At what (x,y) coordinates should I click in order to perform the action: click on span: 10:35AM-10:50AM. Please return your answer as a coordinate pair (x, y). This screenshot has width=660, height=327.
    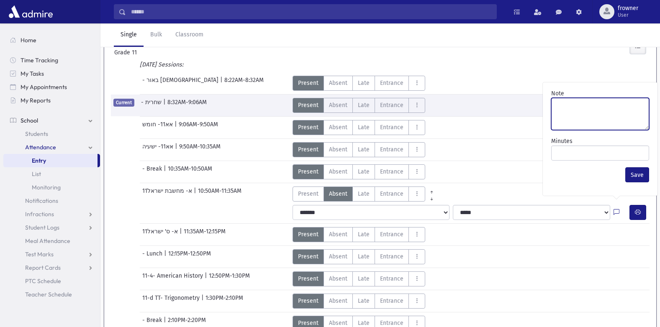
    Looking at the image, I should click on (190, 172).